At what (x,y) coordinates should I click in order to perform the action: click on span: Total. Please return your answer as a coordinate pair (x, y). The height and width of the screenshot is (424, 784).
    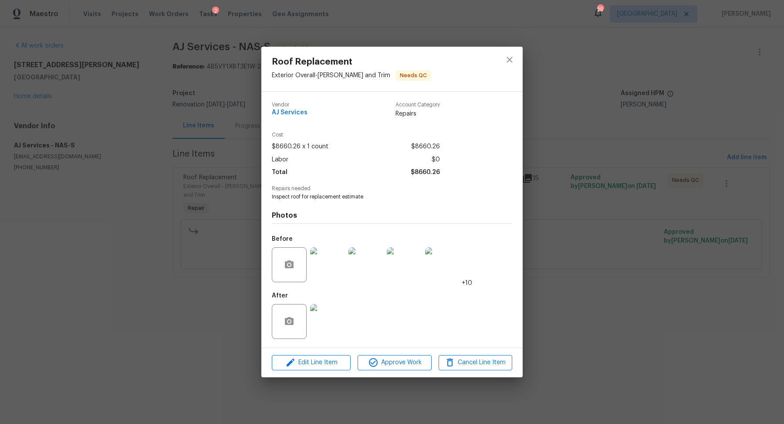
    Looking at the image, I should click on (280, 172).